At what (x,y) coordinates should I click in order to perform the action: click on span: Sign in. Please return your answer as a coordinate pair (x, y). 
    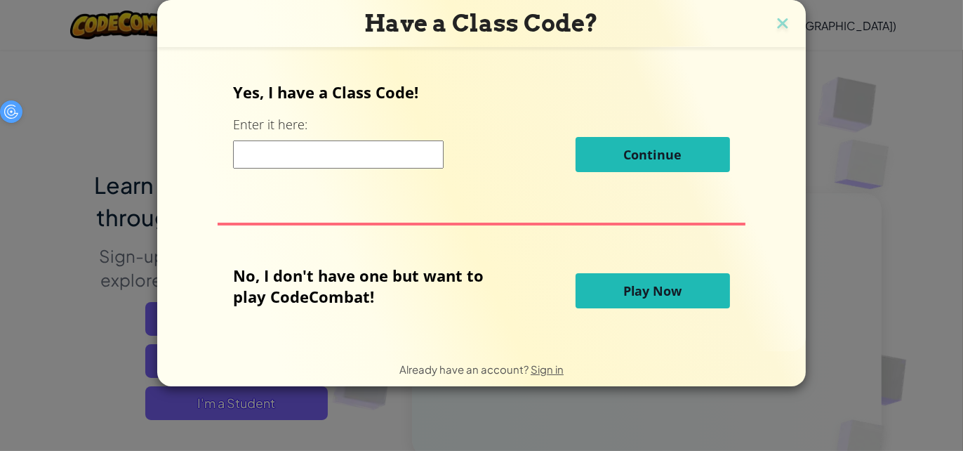
    Looking at the image, I should click on (547, 369).